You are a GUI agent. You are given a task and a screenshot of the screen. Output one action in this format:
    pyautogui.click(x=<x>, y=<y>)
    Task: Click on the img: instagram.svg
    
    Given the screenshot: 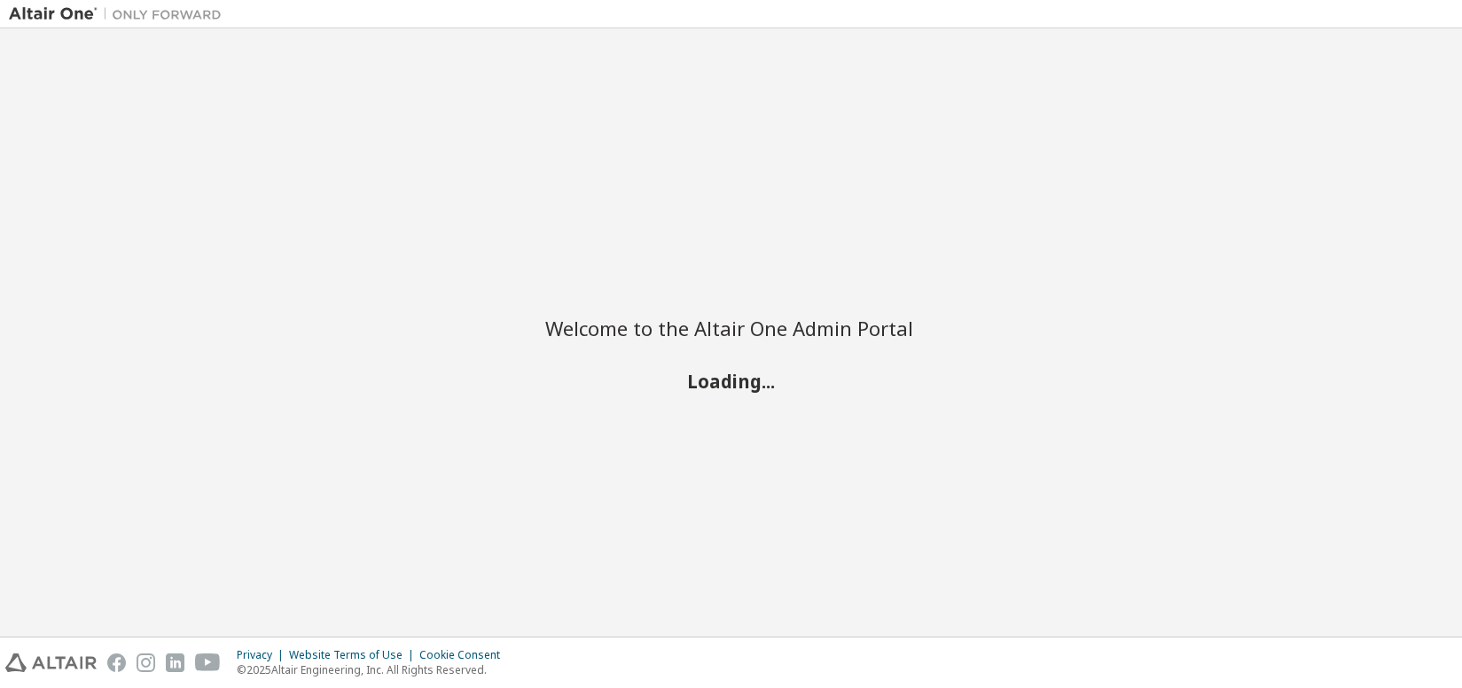 What is the action you would take?
    pyautogui.click(x=145, y=662)
    